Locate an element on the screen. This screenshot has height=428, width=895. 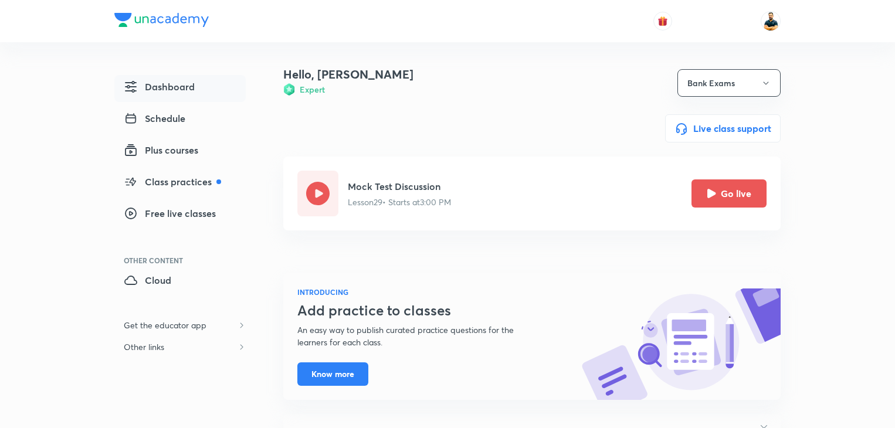
h5: Mock Test Discussion is located at coordinates (399, 186).